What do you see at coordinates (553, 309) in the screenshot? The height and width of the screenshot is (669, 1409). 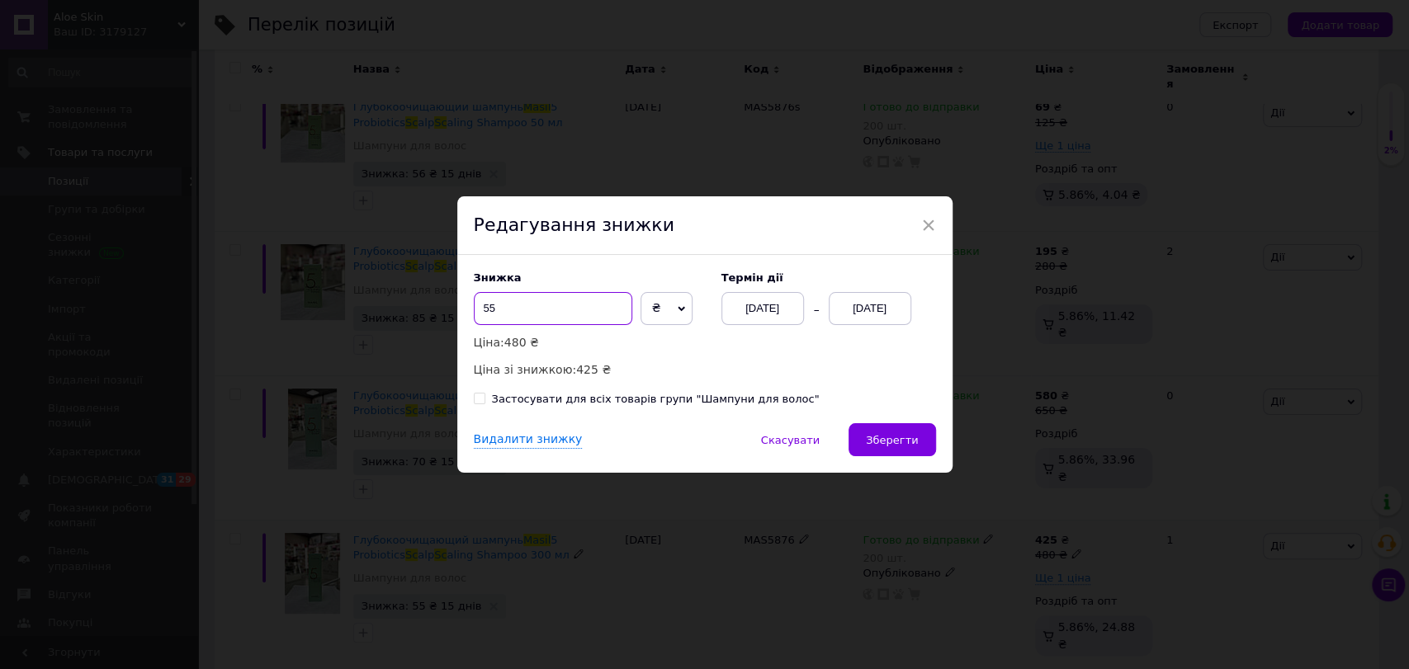 I see `input: 0` at bounding box center [553, 309].